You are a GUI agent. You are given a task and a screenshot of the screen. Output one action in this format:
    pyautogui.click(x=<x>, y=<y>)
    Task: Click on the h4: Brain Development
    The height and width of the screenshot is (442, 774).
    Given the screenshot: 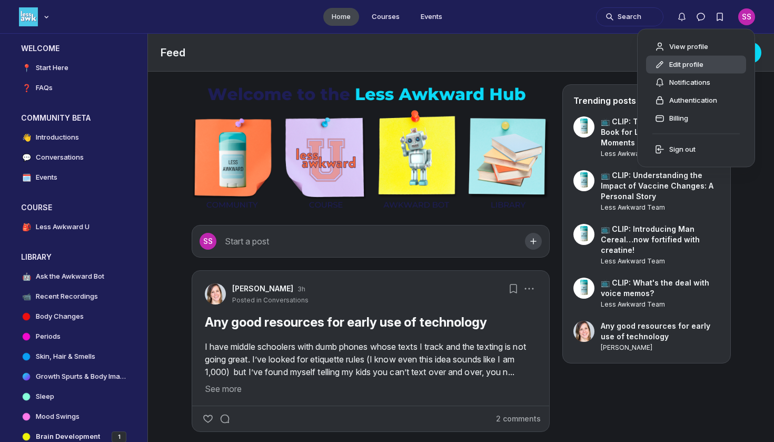 What is the action you would take?
    pyautogui.click(x=68, y=436)
    